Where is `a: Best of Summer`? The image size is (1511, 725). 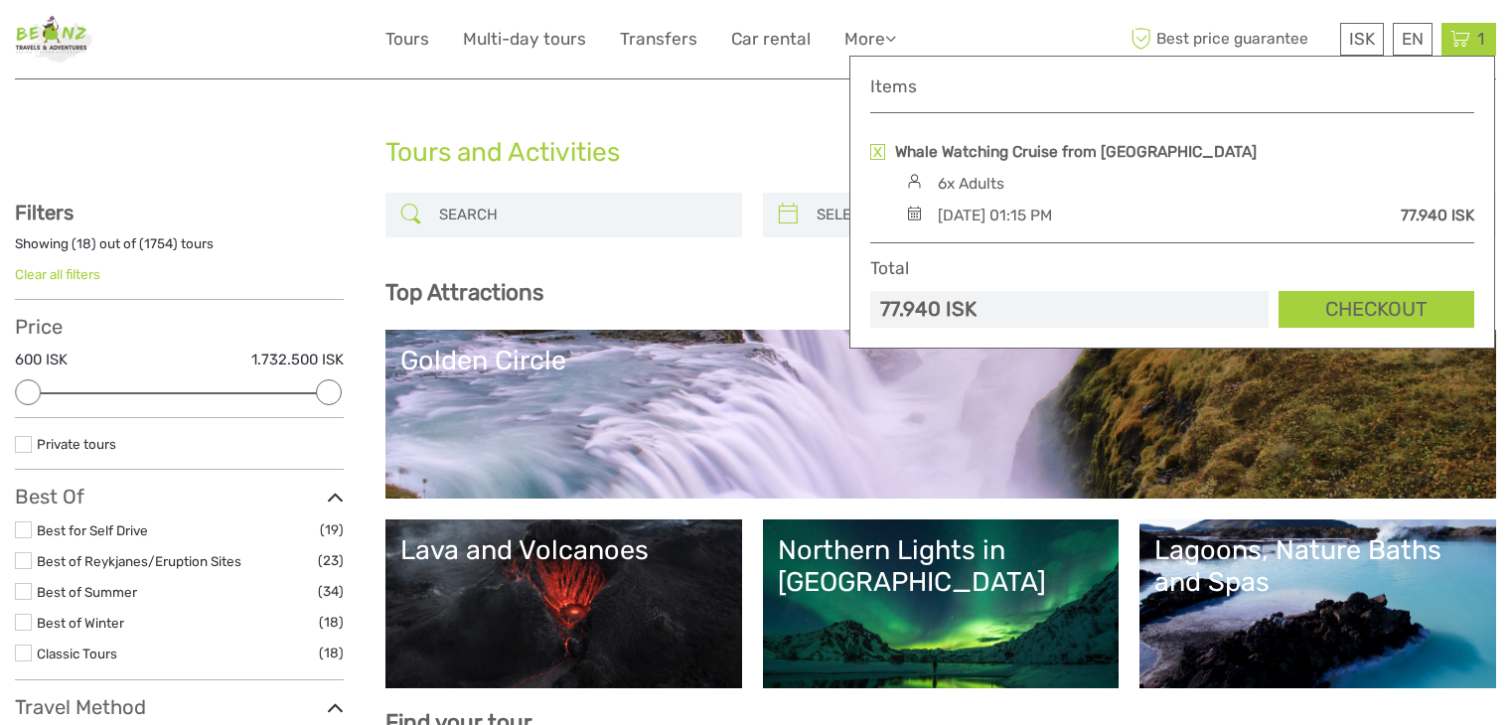 a: Best of Summer is located at coordinates (86, 592).